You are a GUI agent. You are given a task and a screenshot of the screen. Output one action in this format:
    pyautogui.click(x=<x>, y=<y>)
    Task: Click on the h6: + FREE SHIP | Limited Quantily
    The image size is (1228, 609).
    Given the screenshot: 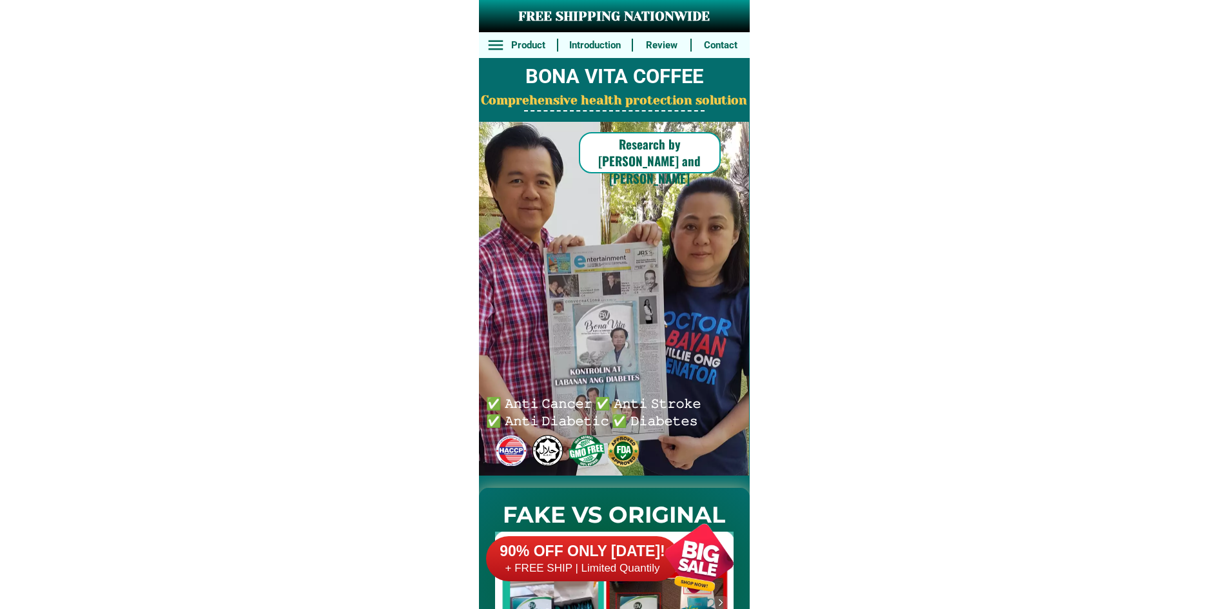 What is the action you would take?
    pyautogui.click(x=583, y=569)
    